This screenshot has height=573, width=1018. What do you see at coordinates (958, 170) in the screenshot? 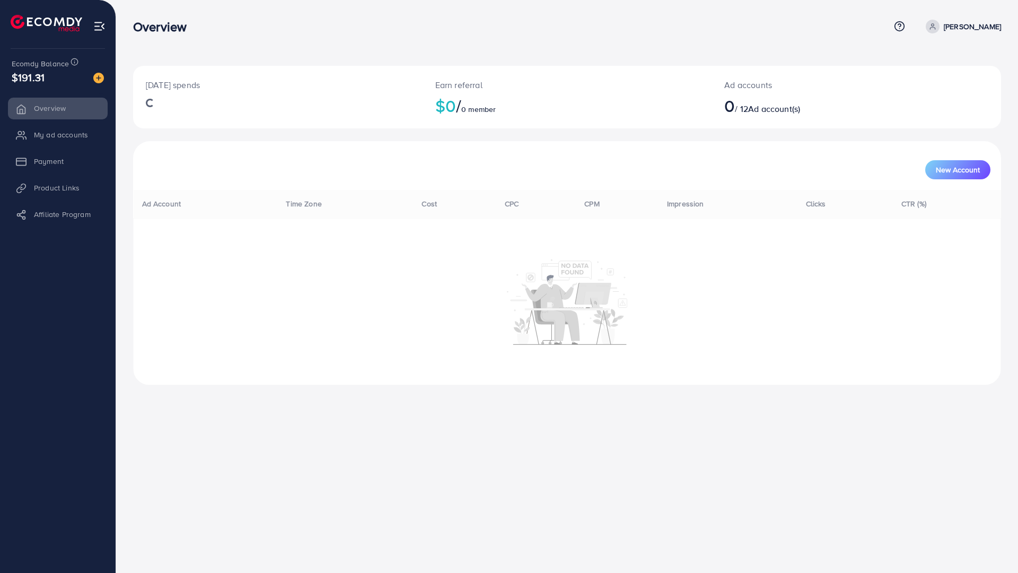
I see `span: New Account` at bounding box center [958, 170].